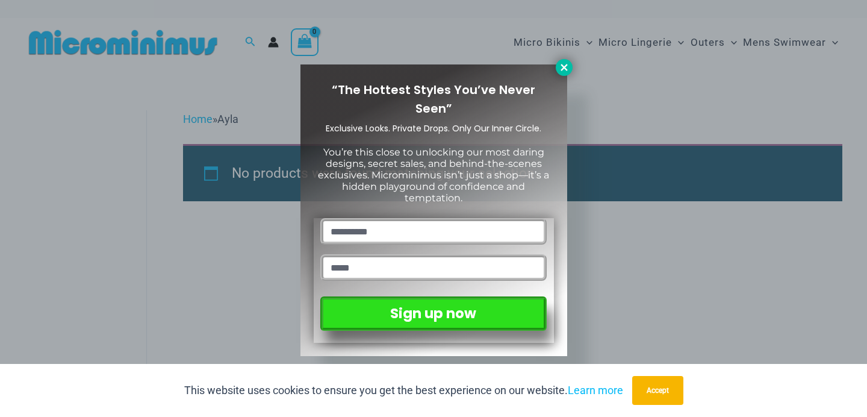 The image size is (867, 417). I want to click on span: “The Hottest Styles You’ve Never Seen”, so click(433, 99).